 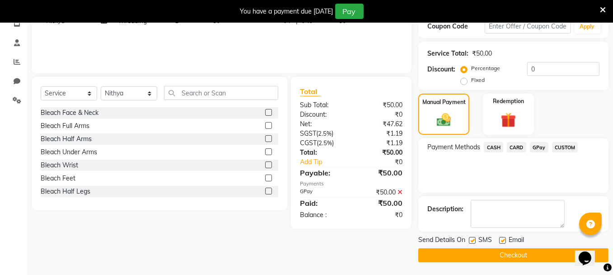 What do you see at coordinates (66, 191) in the screenshot?
I see `div: Bleach Half Legs` at bounding box center [66, 191].